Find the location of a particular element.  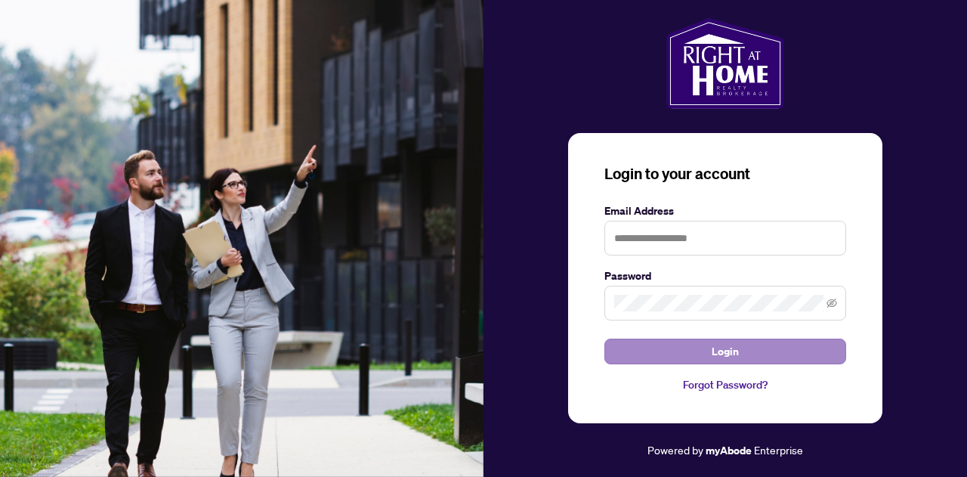

h3: Login to your account is located at coordinates (725, 174).